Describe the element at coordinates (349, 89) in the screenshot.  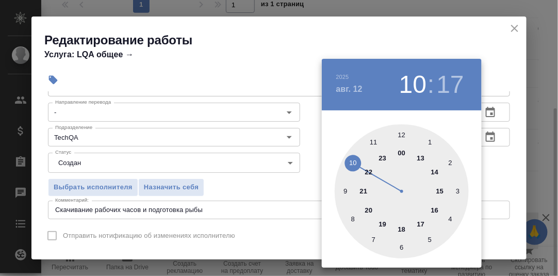
I see `h4: авг. 12` at that location.